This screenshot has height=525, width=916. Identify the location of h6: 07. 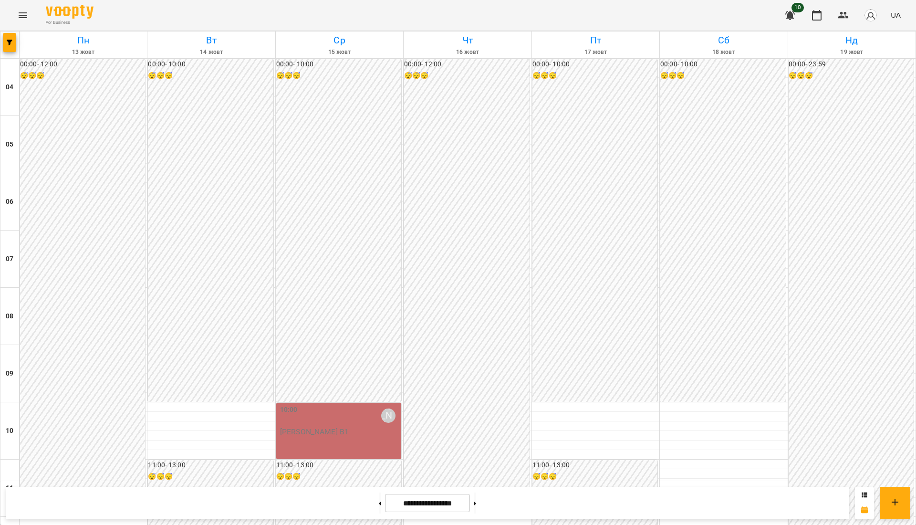
(10, 259).